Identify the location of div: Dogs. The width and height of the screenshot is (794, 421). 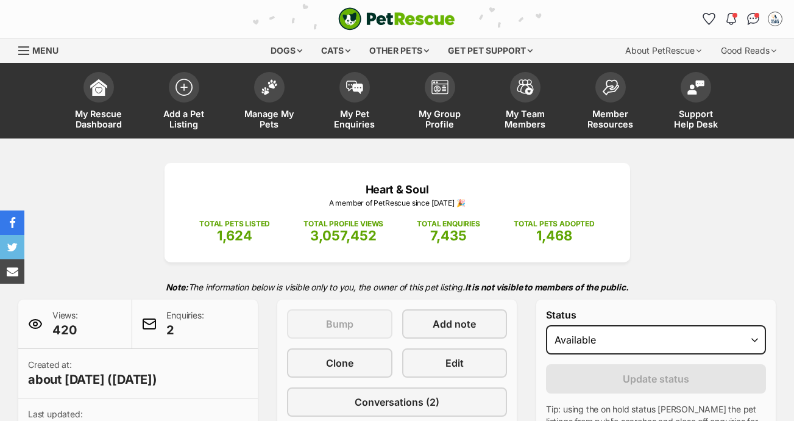
(286, 51).